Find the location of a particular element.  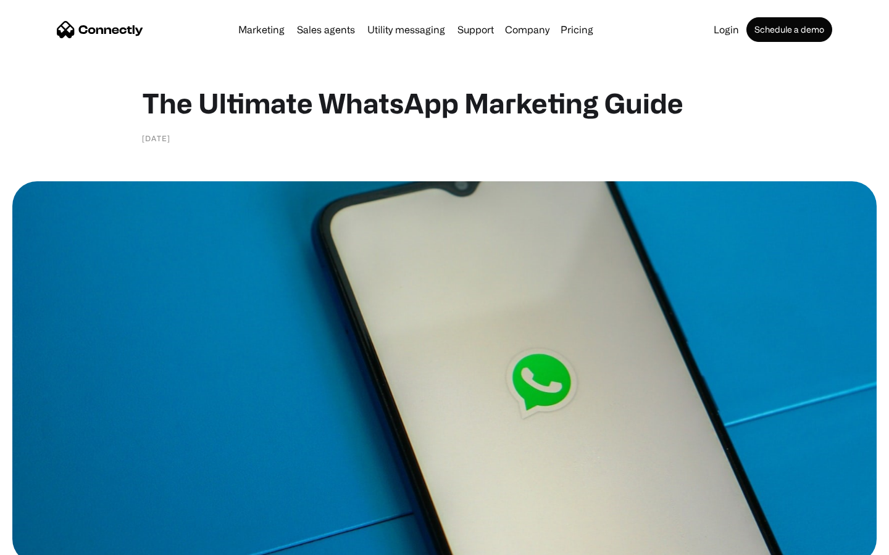

a: Schedule a demo is located at coordinates (789, 30).